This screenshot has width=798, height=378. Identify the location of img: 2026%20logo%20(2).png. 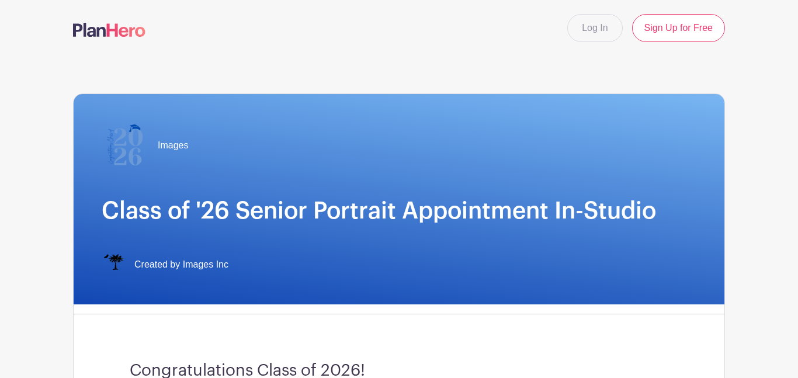
(125, 145).